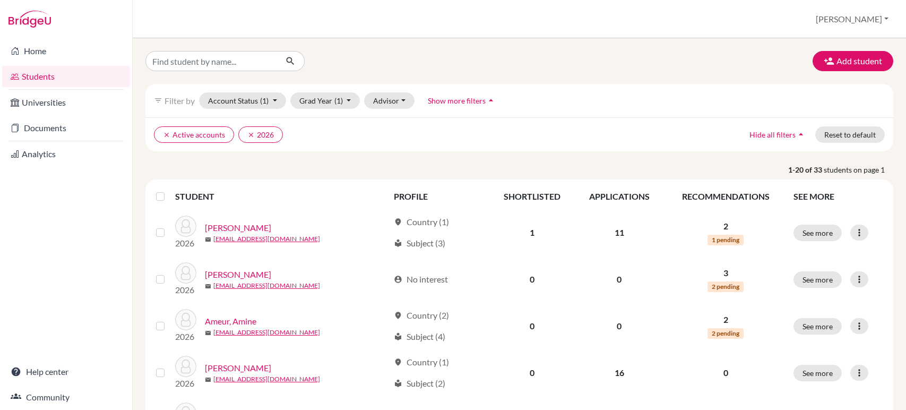  Describe the element at coordinates (66, 102) in the screenshot. I see `a: Universities` at that location.